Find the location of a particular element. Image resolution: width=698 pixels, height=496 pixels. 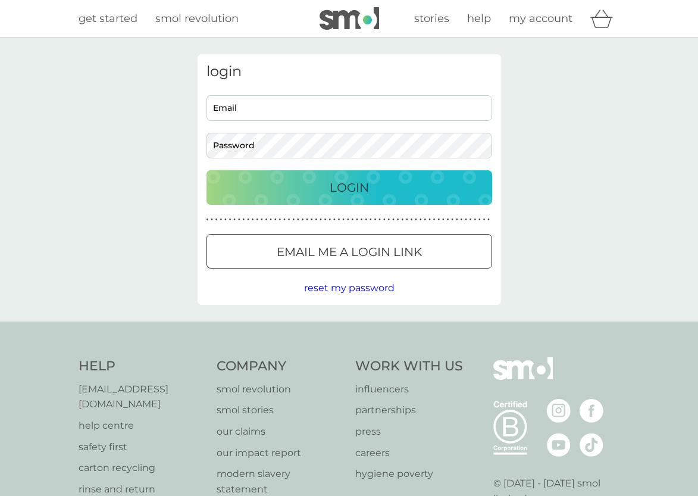

a: help centre is located at coordinates (142, 426).